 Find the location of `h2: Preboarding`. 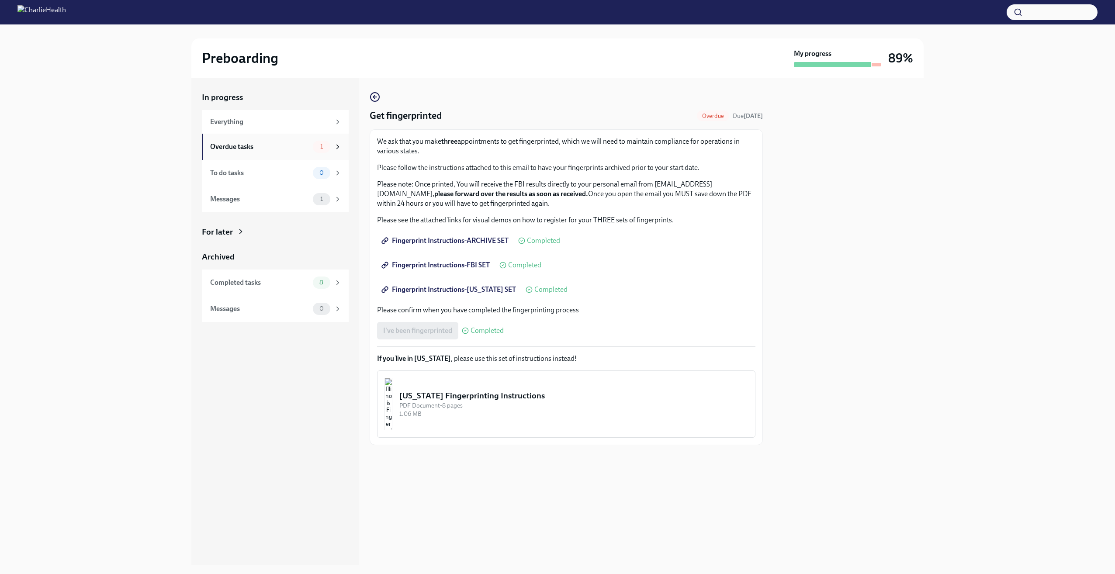

h2: Preboarding is located at coordinates (240, 58).